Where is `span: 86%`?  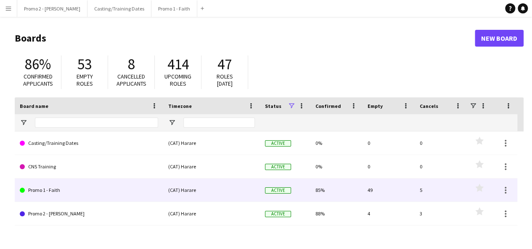
span: 86% is located at coordinates (38, 64).